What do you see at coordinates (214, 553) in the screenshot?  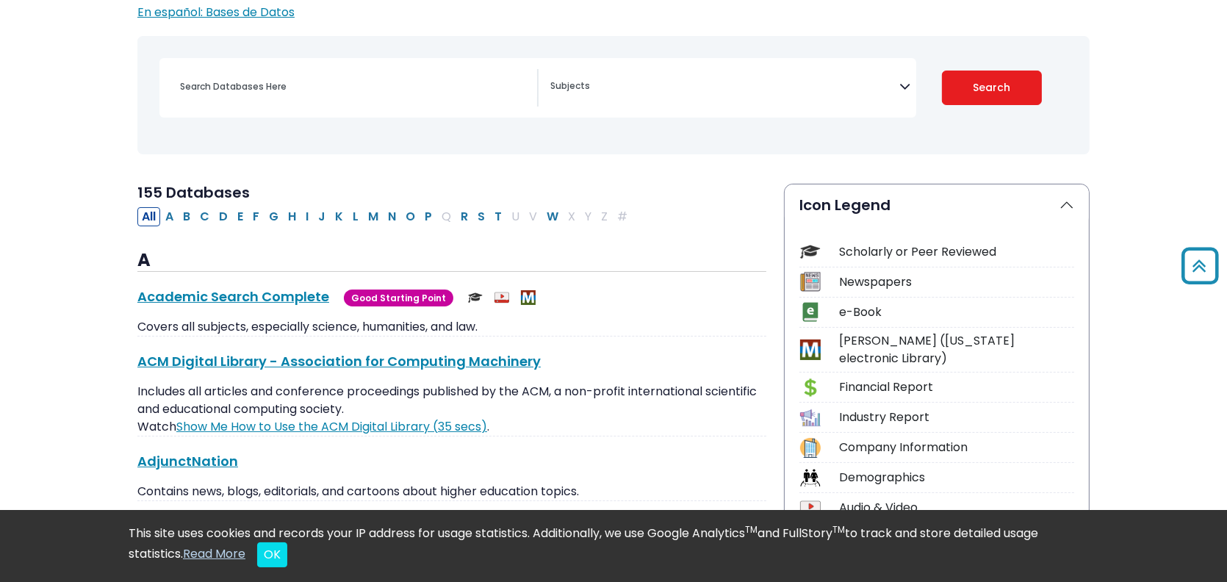 I see `a: Read More` at bounding box center [214, 553].